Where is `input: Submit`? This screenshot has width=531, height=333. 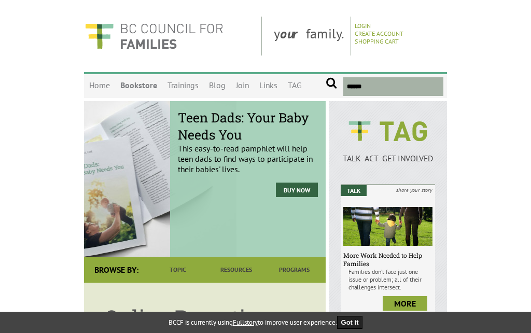
input: Submit is located at coordinates (332, 87).